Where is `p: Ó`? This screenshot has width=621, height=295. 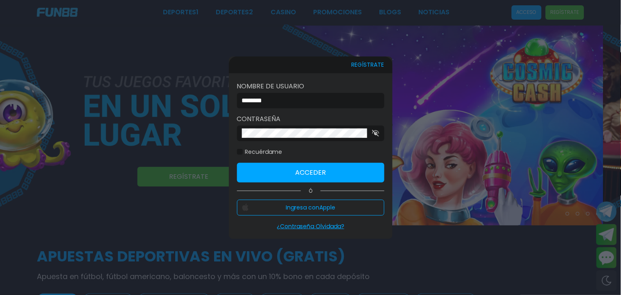
p: Ó is located at coordinates (310, 191).